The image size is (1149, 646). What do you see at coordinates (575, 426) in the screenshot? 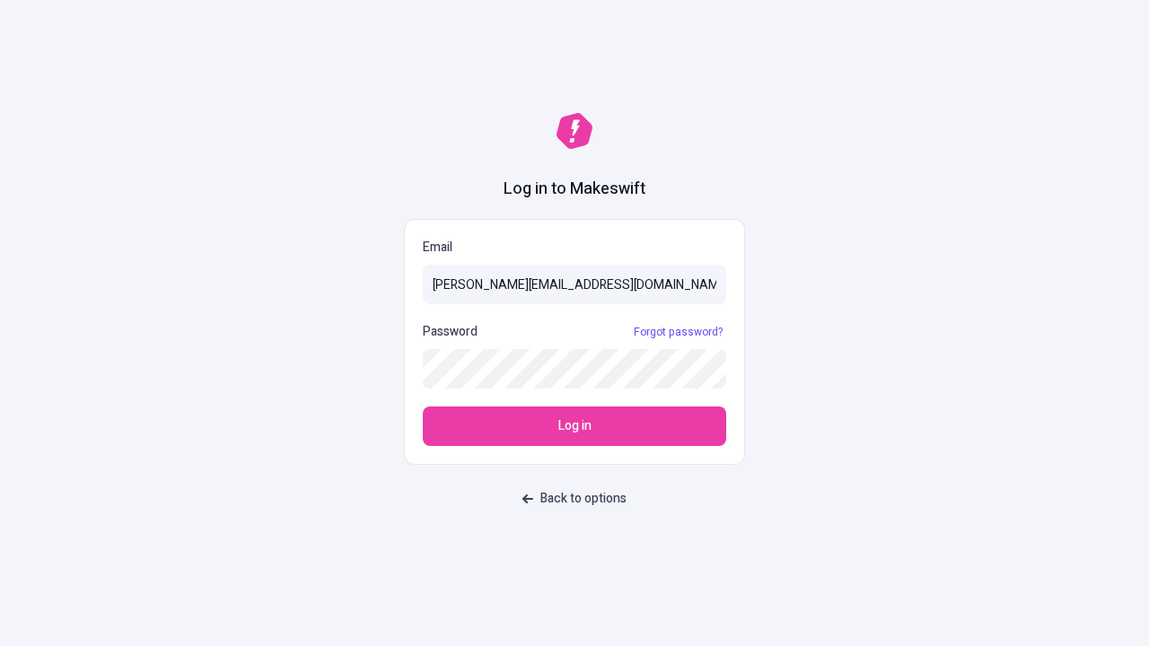
I see `button: Log in` at bounding box center [575, 426].